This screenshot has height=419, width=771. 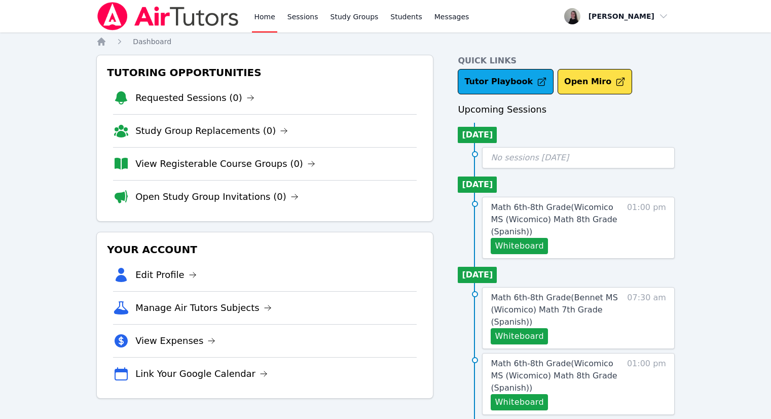 What do you see at coordinates (506, 82) in the screenshot?
I see `a: Tutor Playbook` at bounding box center [506, 82].